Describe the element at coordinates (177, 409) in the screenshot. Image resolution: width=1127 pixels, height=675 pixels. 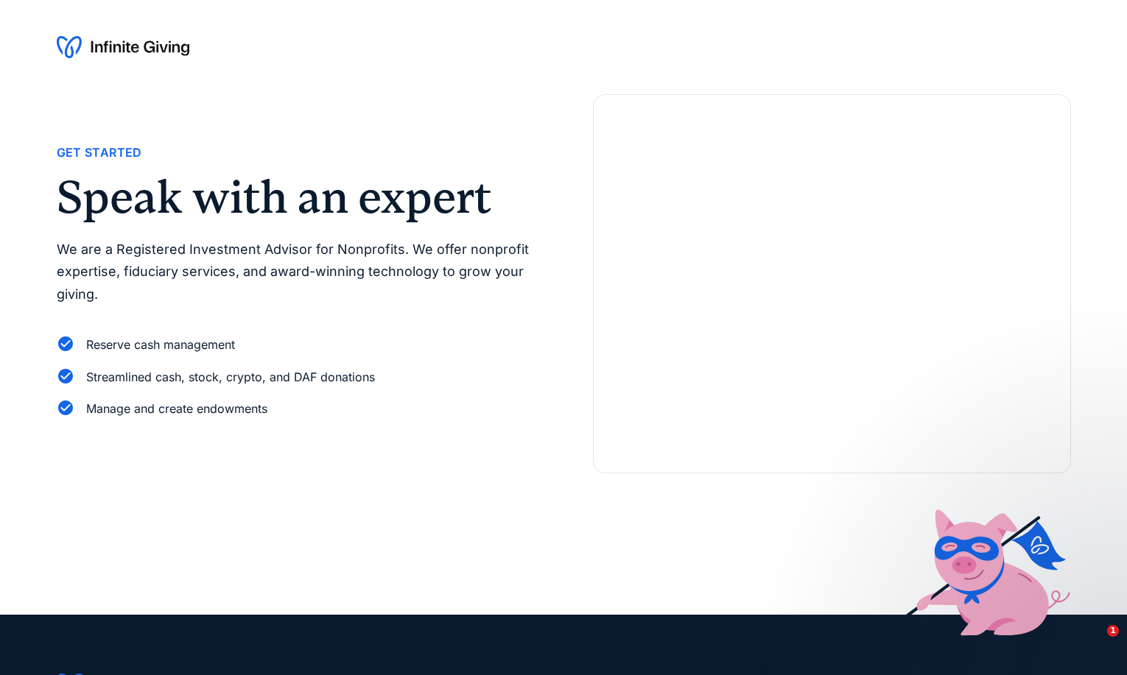
I see `div: Manage and create endowments` at that location.